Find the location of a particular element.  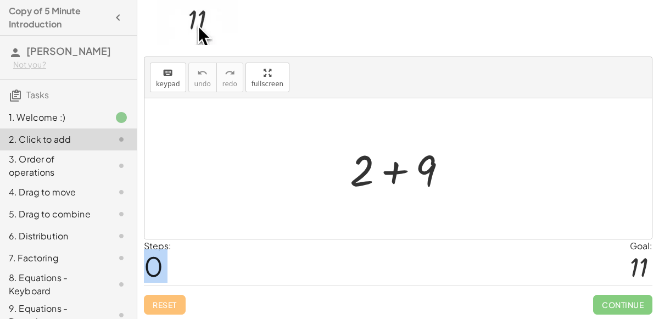

div: Not you? is located at coordinates (70, 65).